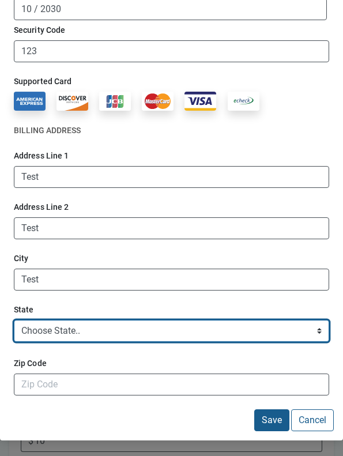 The height and width of the screenshot is (456, 343). What do you see at coordinates (312, 420) in the screenshot?
I see `button: Cancel` at bounding box center [312, 420].